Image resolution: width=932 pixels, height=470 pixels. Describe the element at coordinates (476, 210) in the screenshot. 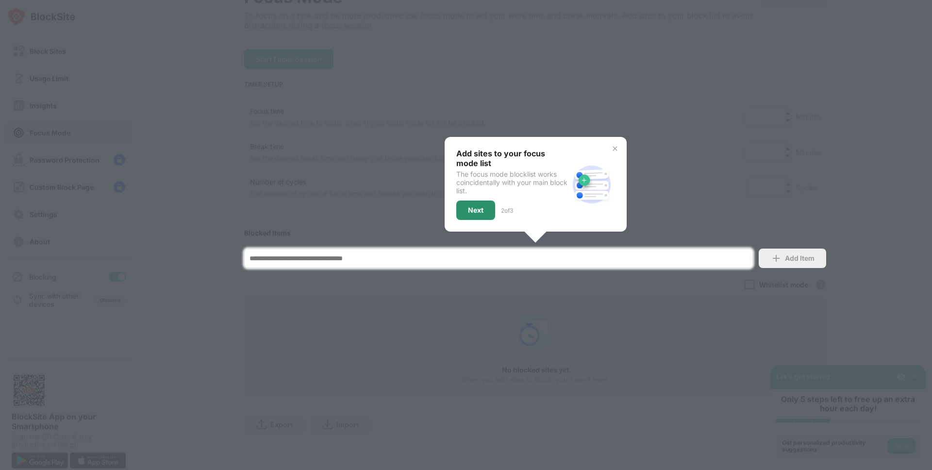

I see `div: Next` at that location.